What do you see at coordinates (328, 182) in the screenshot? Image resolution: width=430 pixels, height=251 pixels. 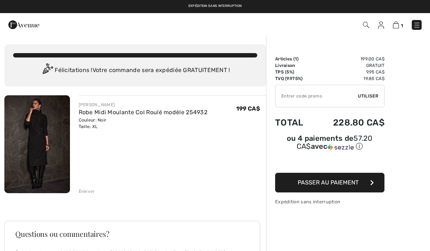 I see `span: Passer au paiement` at bounding box center [328, 182].